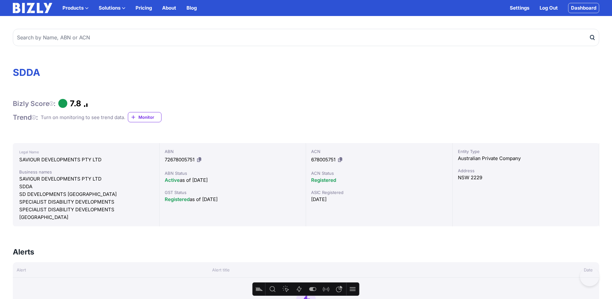  Describe the element at coordinates (86, 172) in the screenshot. I see `div: Business names` at that location.